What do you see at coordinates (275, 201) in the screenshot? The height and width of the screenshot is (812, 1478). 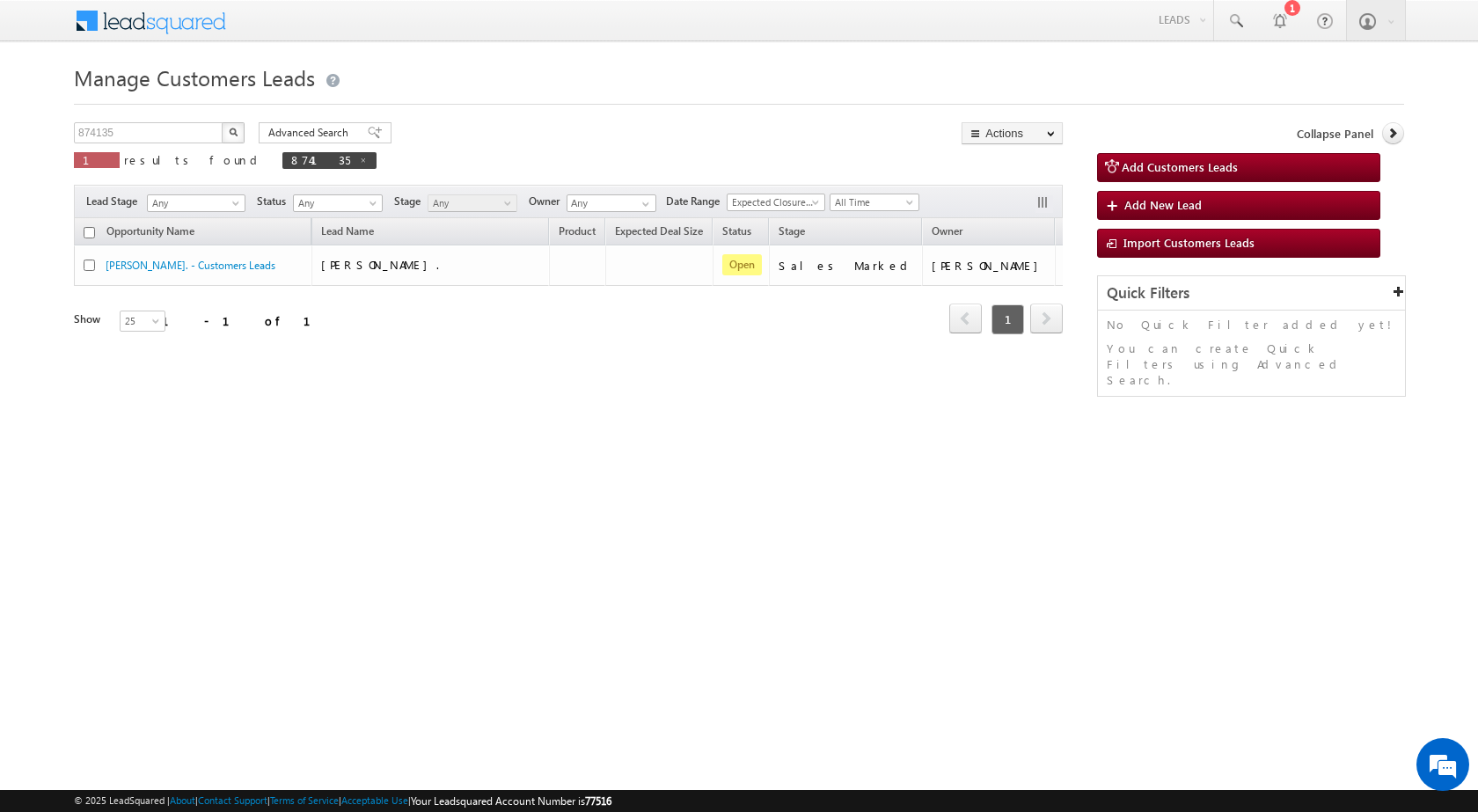 I see `span: Status` at bounding box center [275, 201].